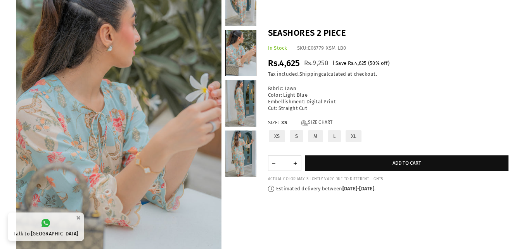 This screenshot has width=524, height=249. I want to click on quantity-input: Quantity, so click(285, 163).